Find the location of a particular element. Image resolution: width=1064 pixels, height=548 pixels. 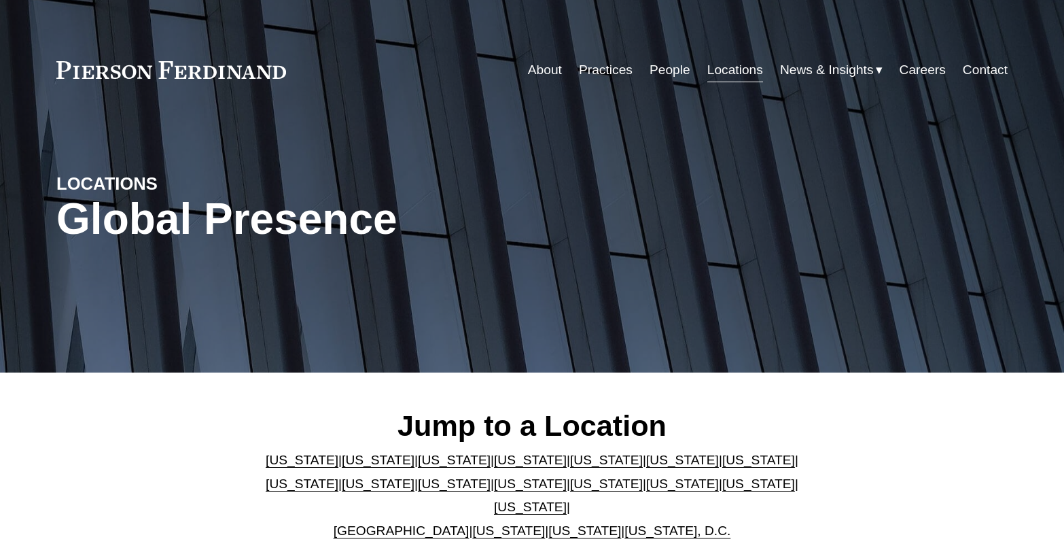

a: Locations is located at coordinates (735, 70).